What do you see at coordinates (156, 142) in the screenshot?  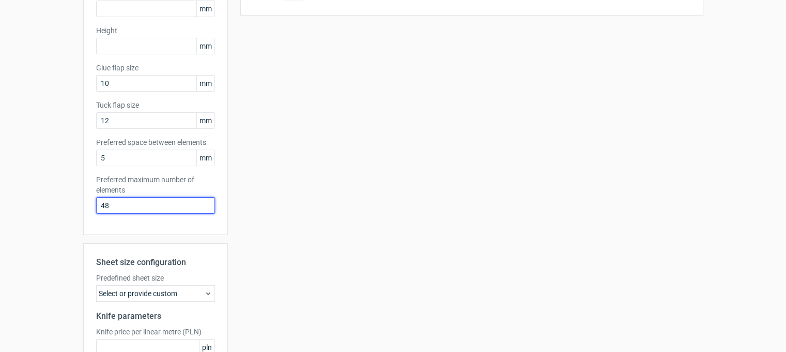 I see `label: Preferred space between elements` at bounding box center [156, 142].